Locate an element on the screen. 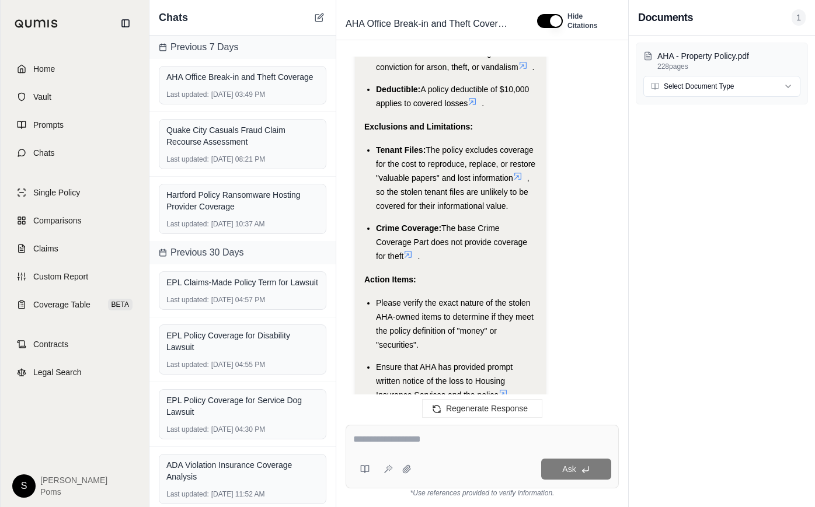  button: Ask is located at coordinates (576, 470).